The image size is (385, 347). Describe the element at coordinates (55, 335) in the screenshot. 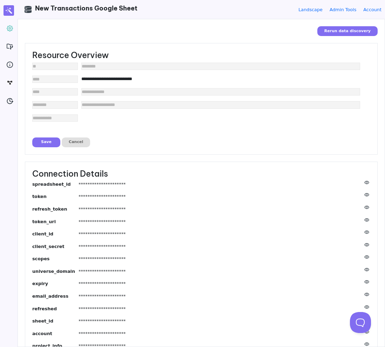

I see `dt: account` at that location.